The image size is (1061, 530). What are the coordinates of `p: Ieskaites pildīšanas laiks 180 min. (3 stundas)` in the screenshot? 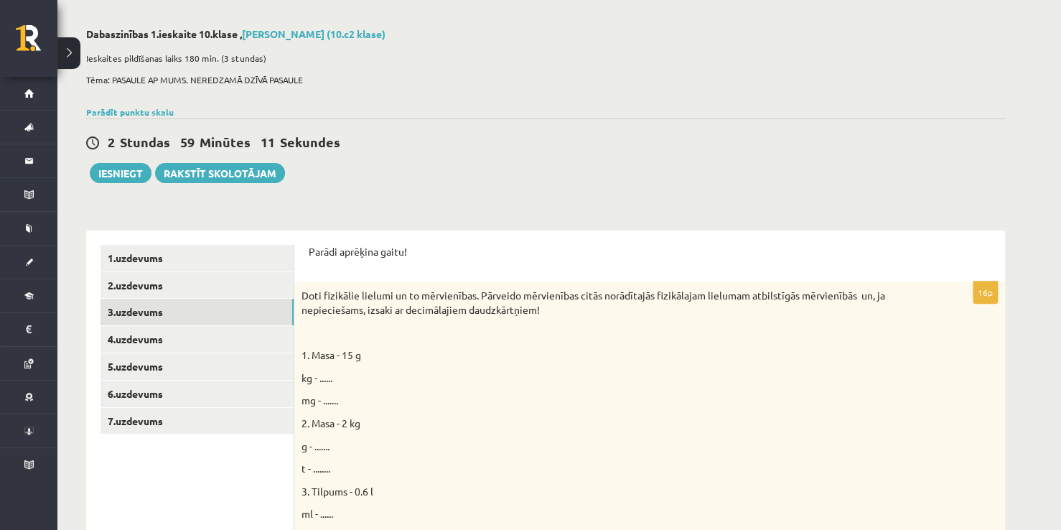 It's located at (542, 58).